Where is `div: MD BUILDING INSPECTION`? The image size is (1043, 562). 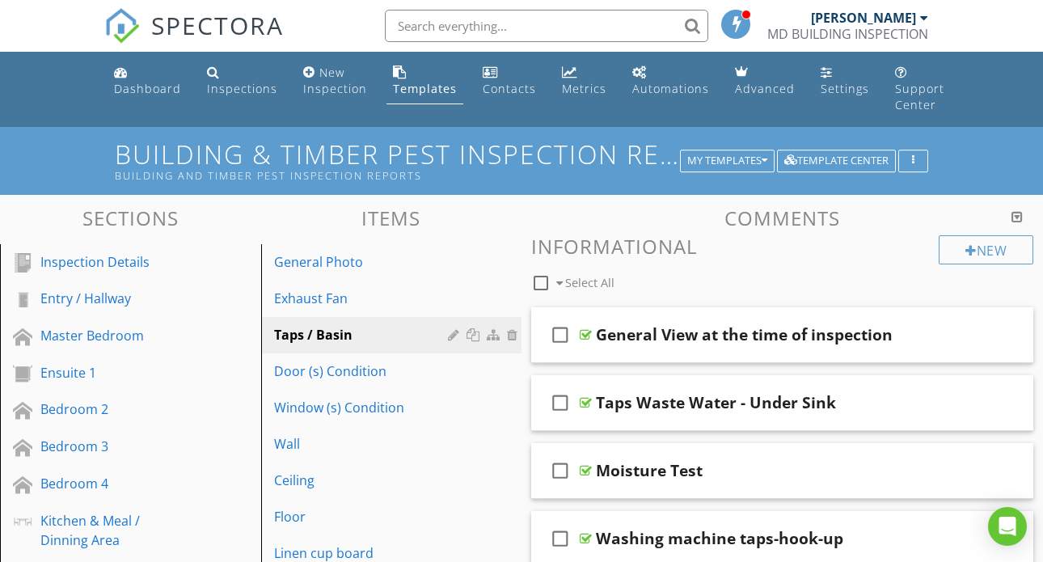 div: MD BUILDING INSPECTION is located at coordinates (848, 34).